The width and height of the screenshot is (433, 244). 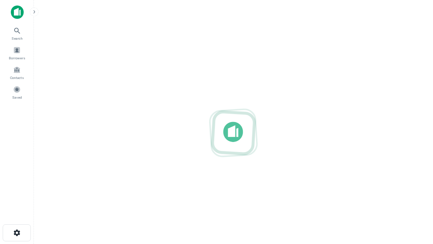 I want to click on div: Saved, so click(x=17, y=92).